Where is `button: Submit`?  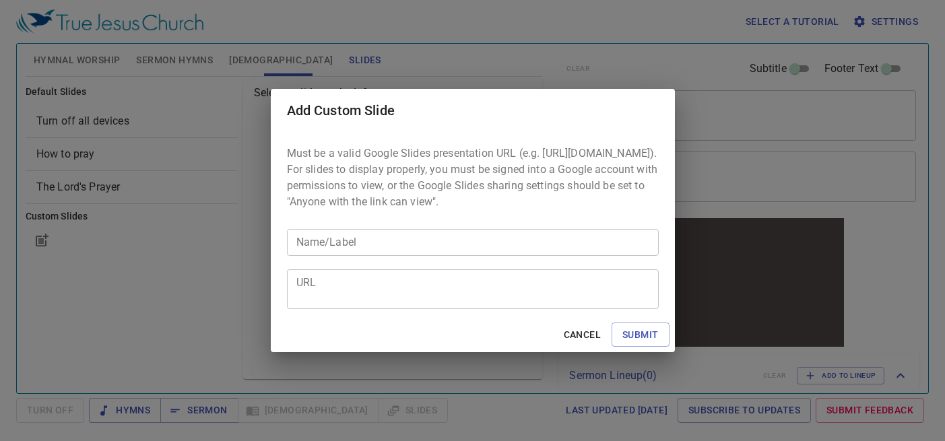 button: Submit is located at coordinates (640, 335).